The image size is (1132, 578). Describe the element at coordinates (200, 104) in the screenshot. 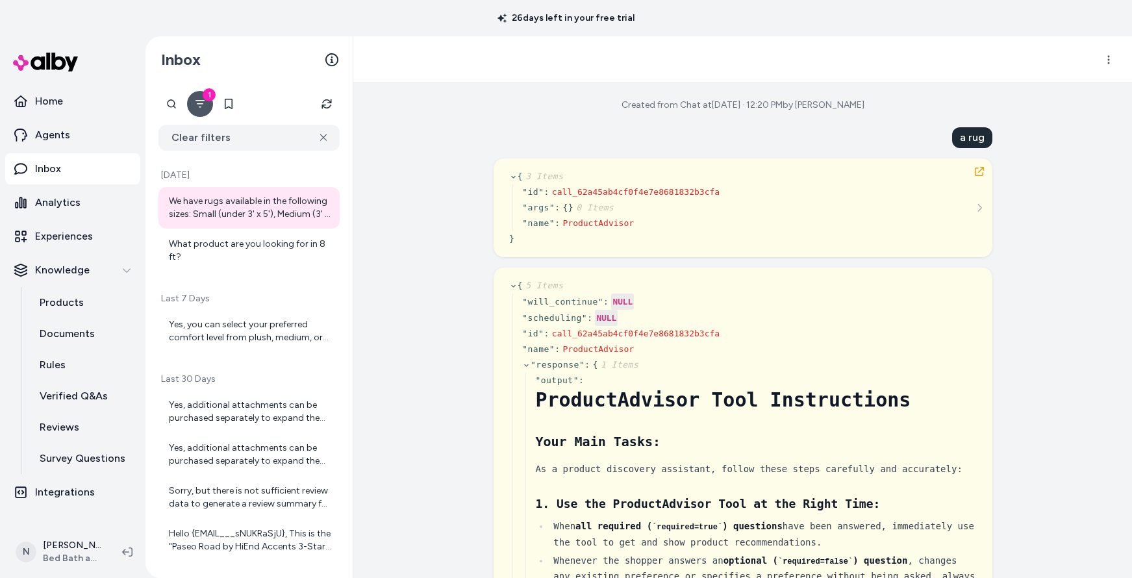

I see `button: Filter` at that location.